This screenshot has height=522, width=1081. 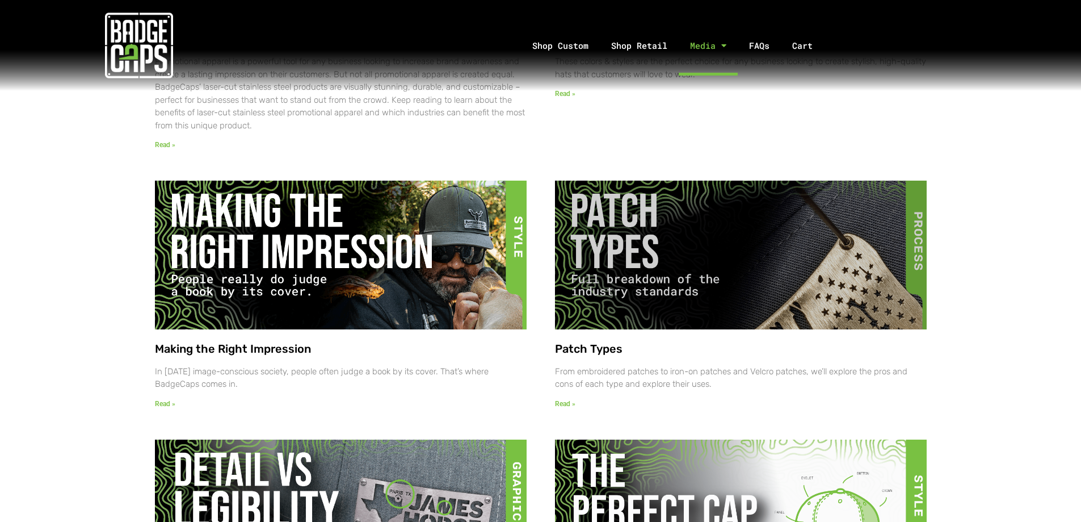 I want to click on a: Read more about Stand Out in Your Industry, so click(x=165, y=145).